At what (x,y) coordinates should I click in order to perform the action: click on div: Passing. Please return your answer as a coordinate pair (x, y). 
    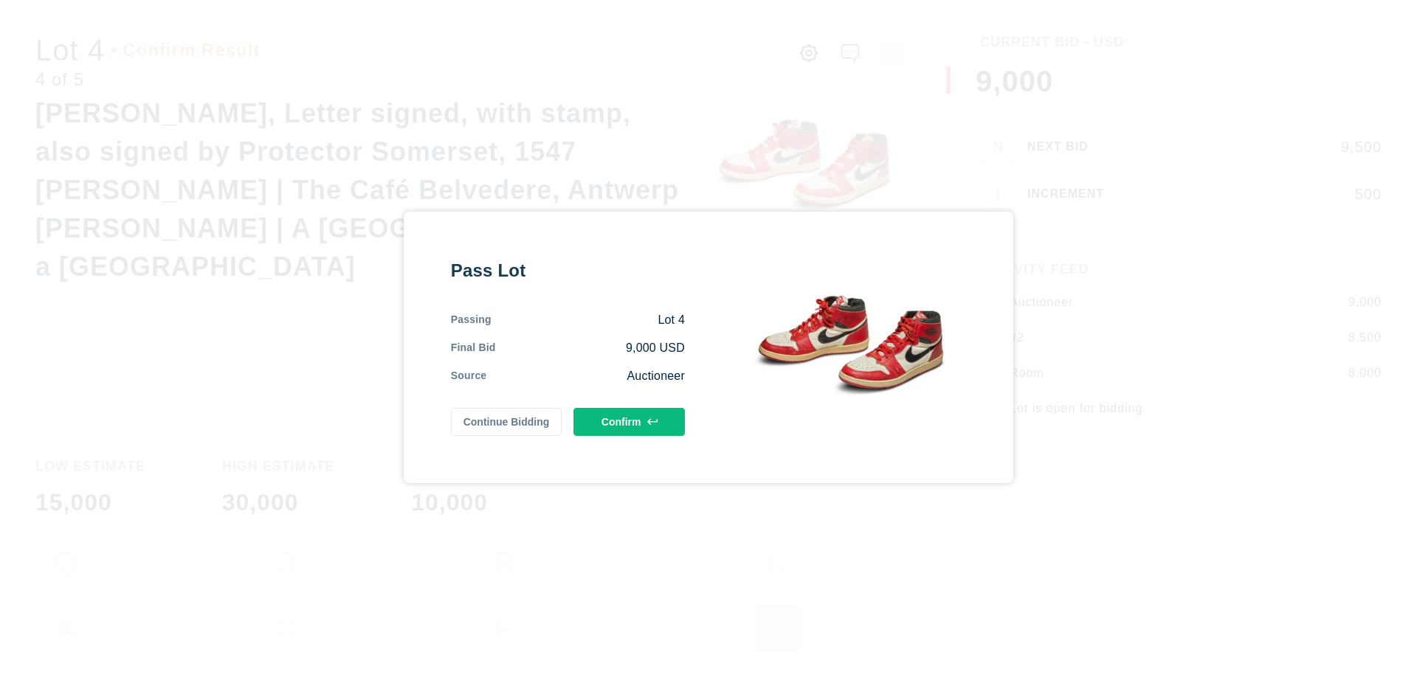
    Looking at the image, I should click on (471, 320).